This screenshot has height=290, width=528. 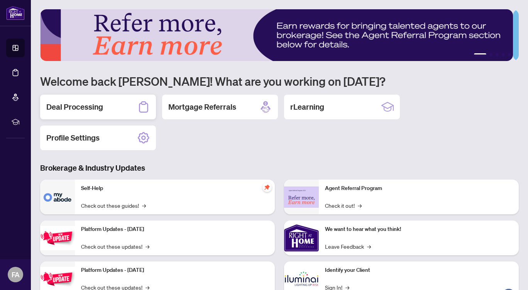 I want to click on img: Slide 0, so click(x=276, y=35).